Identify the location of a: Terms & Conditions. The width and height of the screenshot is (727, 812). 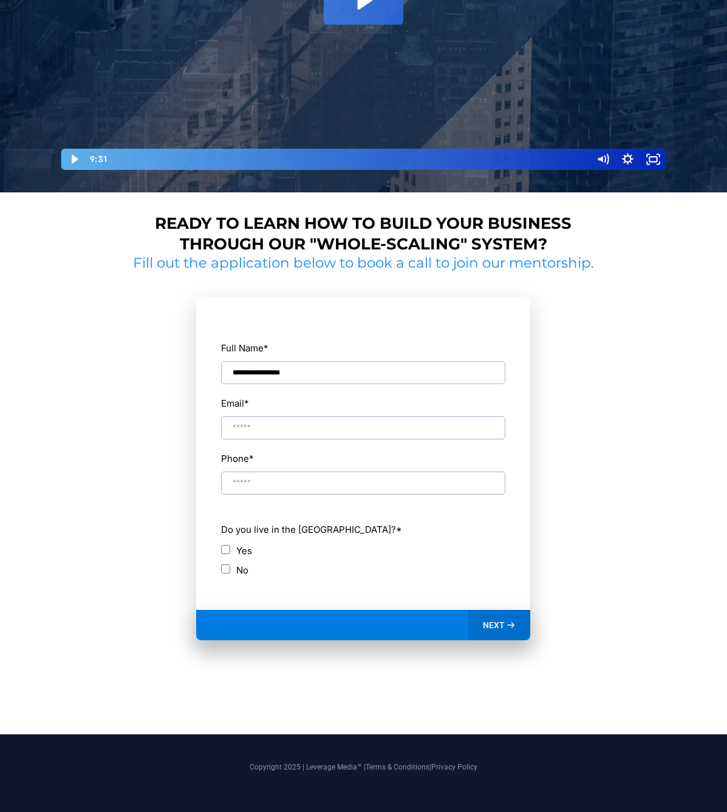
(397, 767).